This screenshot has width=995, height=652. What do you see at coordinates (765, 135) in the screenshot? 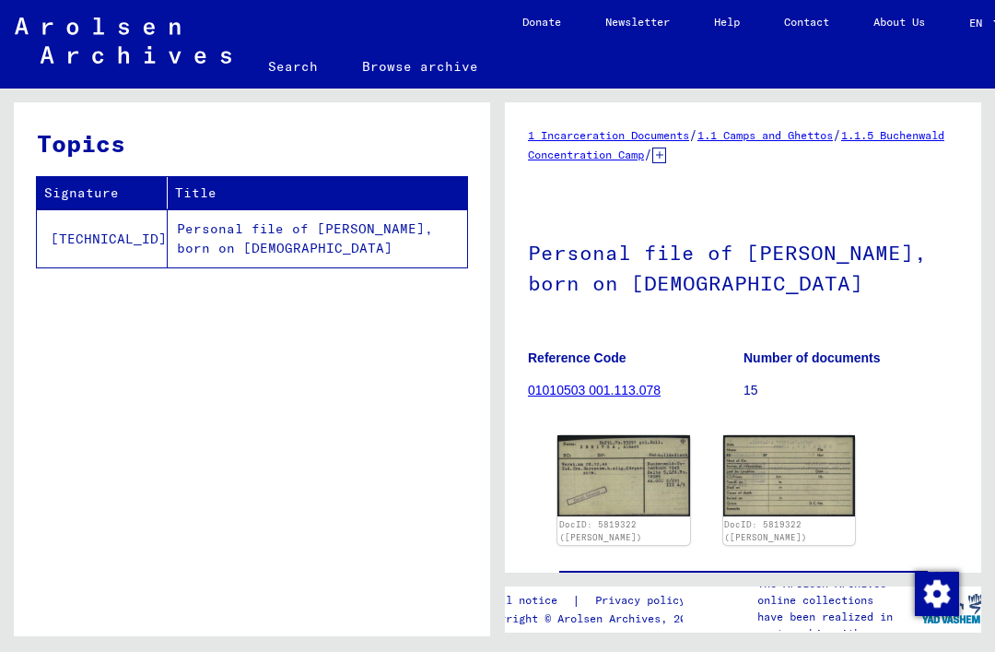
I see `a: 1.1 Camps and Ghettos` at bounding box center [765, 135].